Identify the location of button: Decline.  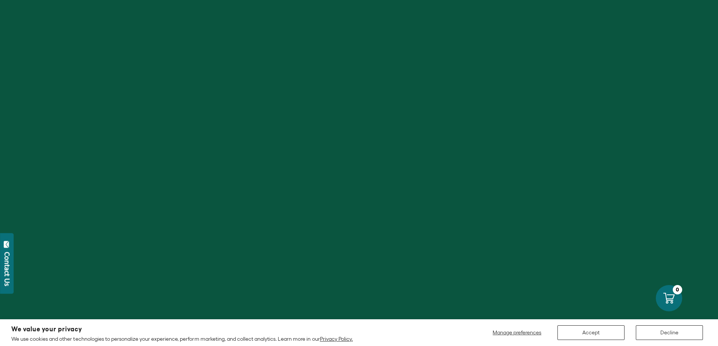
(669, 333).